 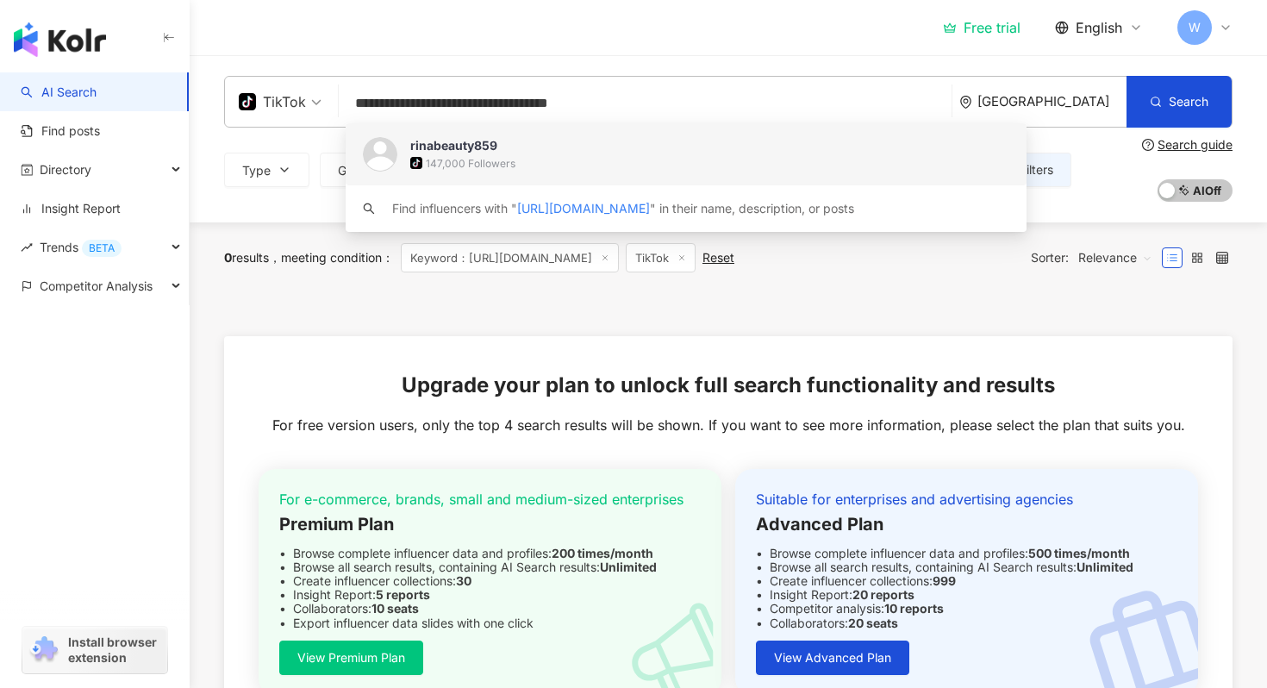 What do you see at coordinates (403, 594) in the screenshot?
I see `strong: 5 reports` at bounding box center [403, 594].